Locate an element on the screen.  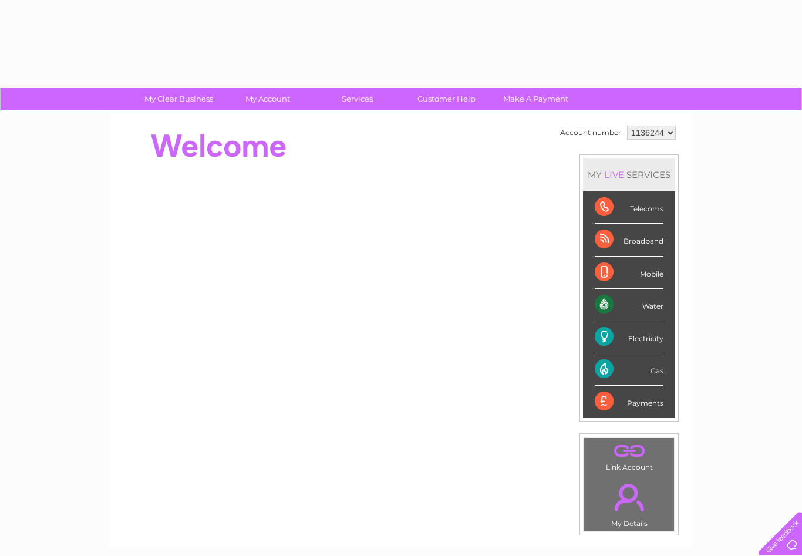
a: My Account is located at coordinates (268, 99).